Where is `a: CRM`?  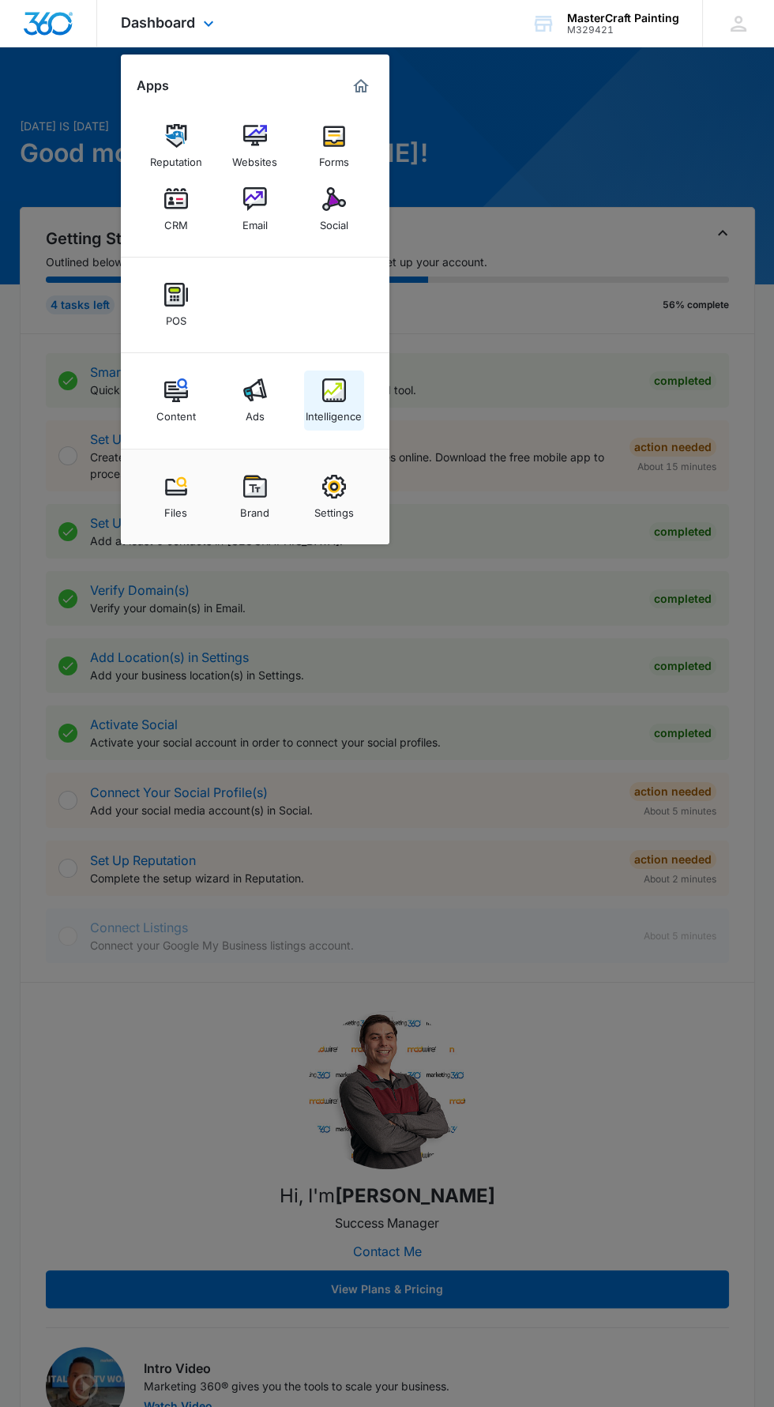
a: CRM is located at coordinates (176, 209).